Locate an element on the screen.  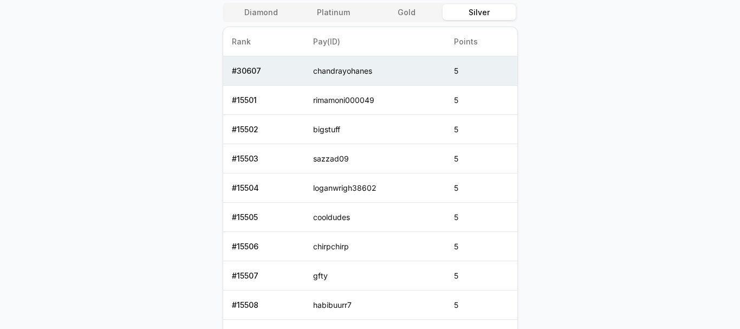
button: Silver is located at coordinates (479, 12).